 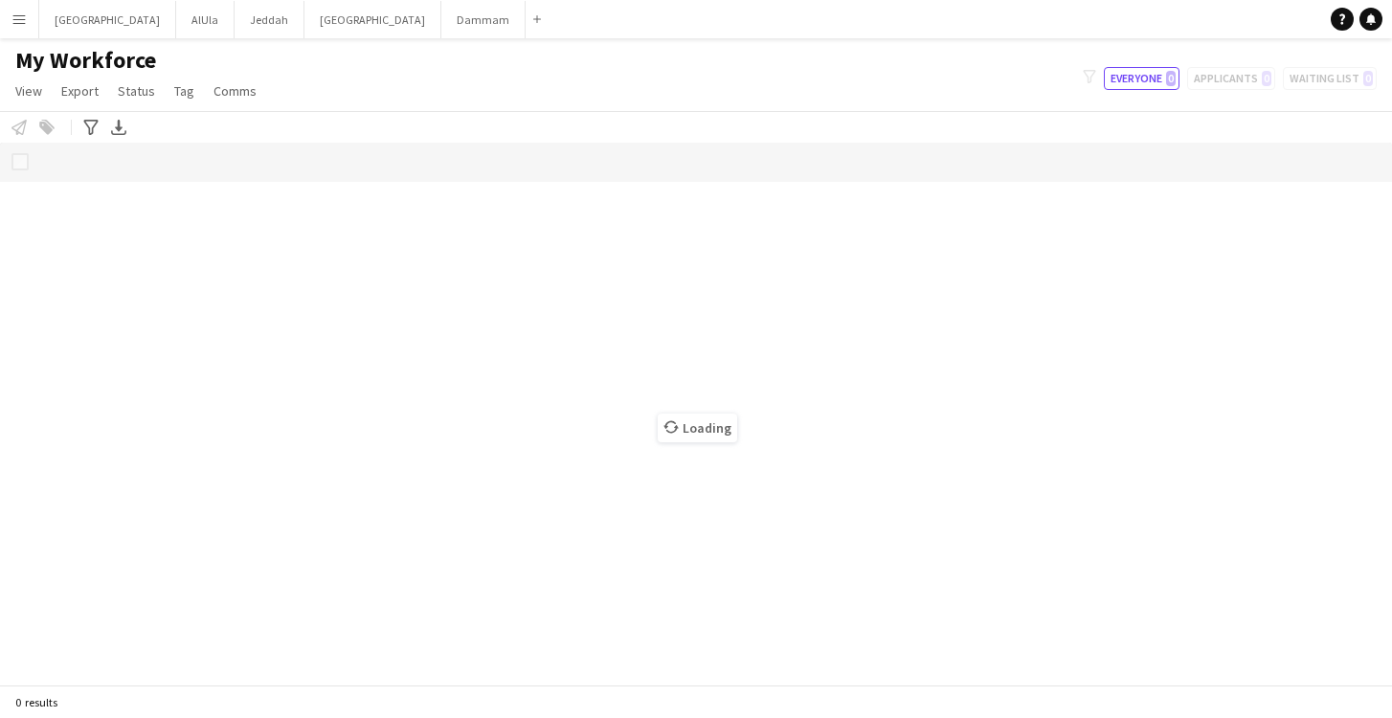 What do you see at coordinates (235, 91) in the screenshot?
I see `span: Comms` at bounding box center [235, 91].